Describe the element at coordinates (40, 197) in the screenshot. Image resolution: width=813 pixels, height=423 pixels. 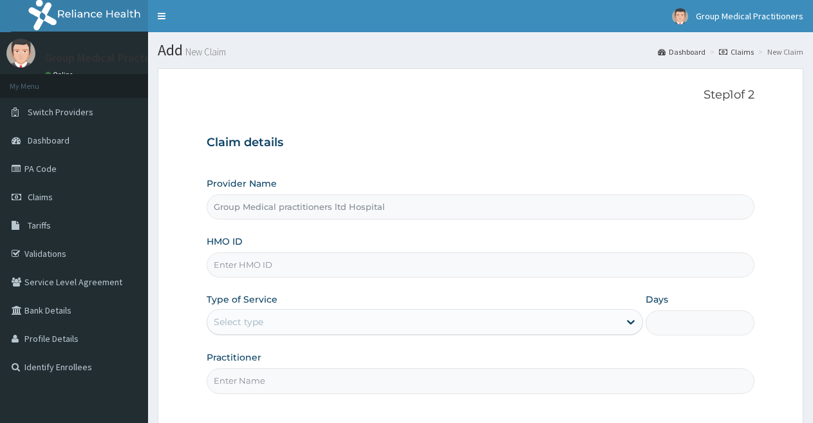
I see `span: Claims` at that location.